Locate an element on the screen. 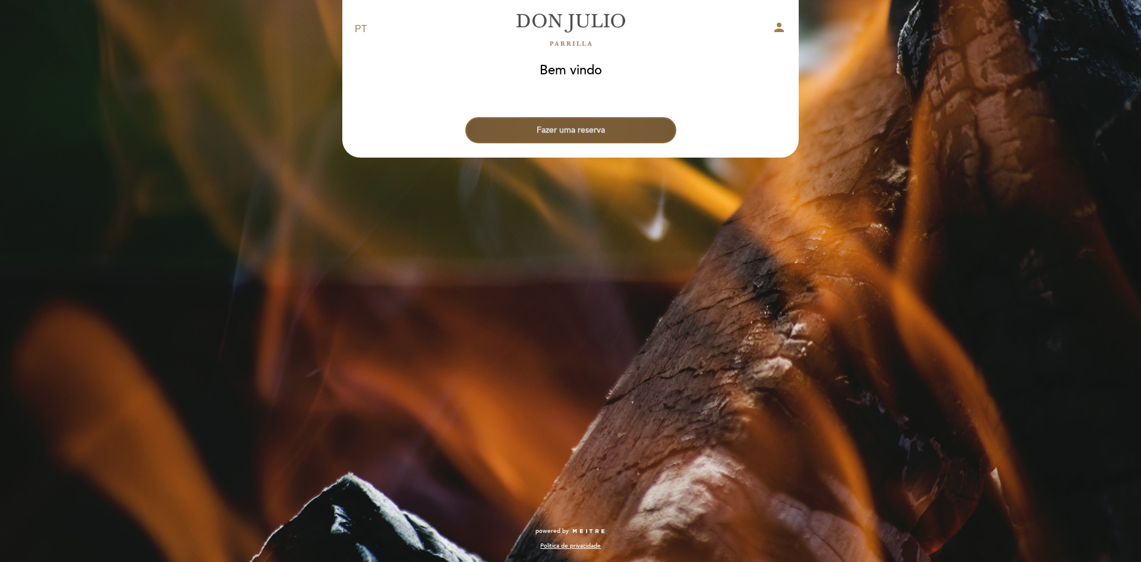 This screenshot has height=562, width=1141. i: person is located at coordinates (779, 27).